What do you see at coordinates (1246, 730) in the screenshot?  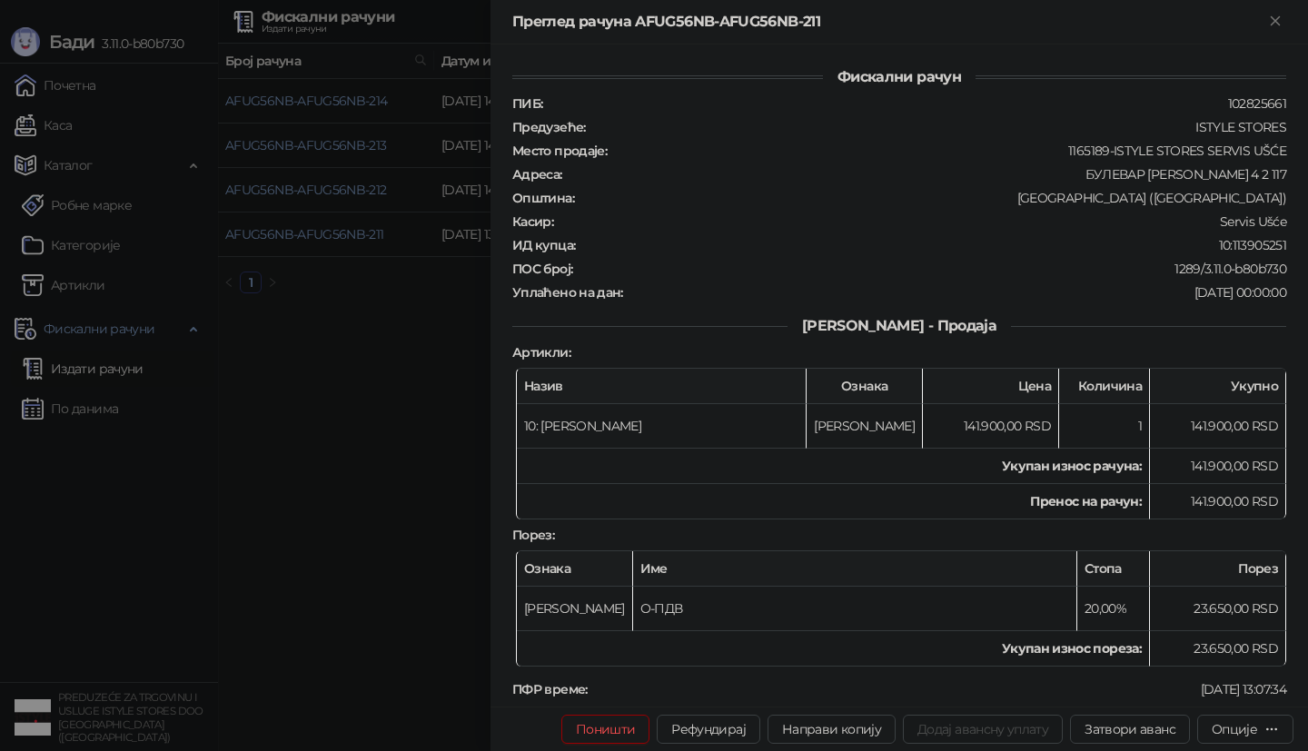 I see `button: Опције` at bounding box center [1246, 730].